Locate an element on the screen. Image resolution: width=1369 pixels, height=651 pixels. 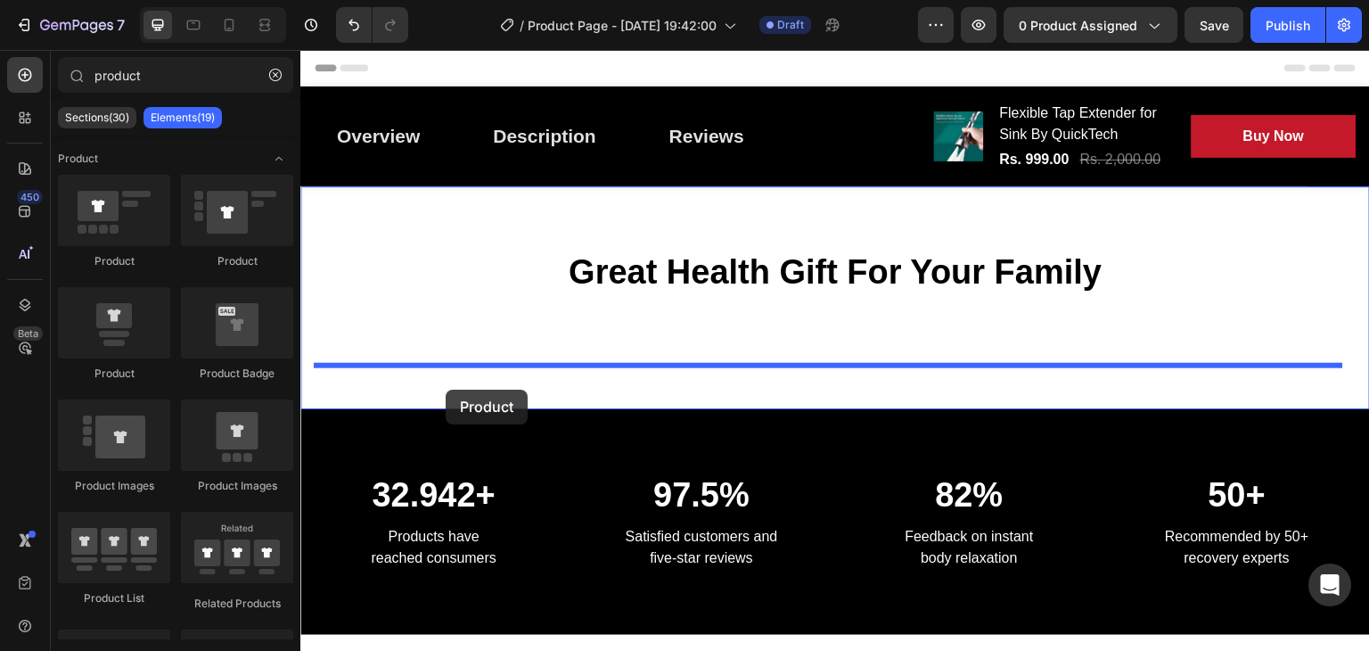
button: 0 product assigned is located at coordinates (1090, 25).